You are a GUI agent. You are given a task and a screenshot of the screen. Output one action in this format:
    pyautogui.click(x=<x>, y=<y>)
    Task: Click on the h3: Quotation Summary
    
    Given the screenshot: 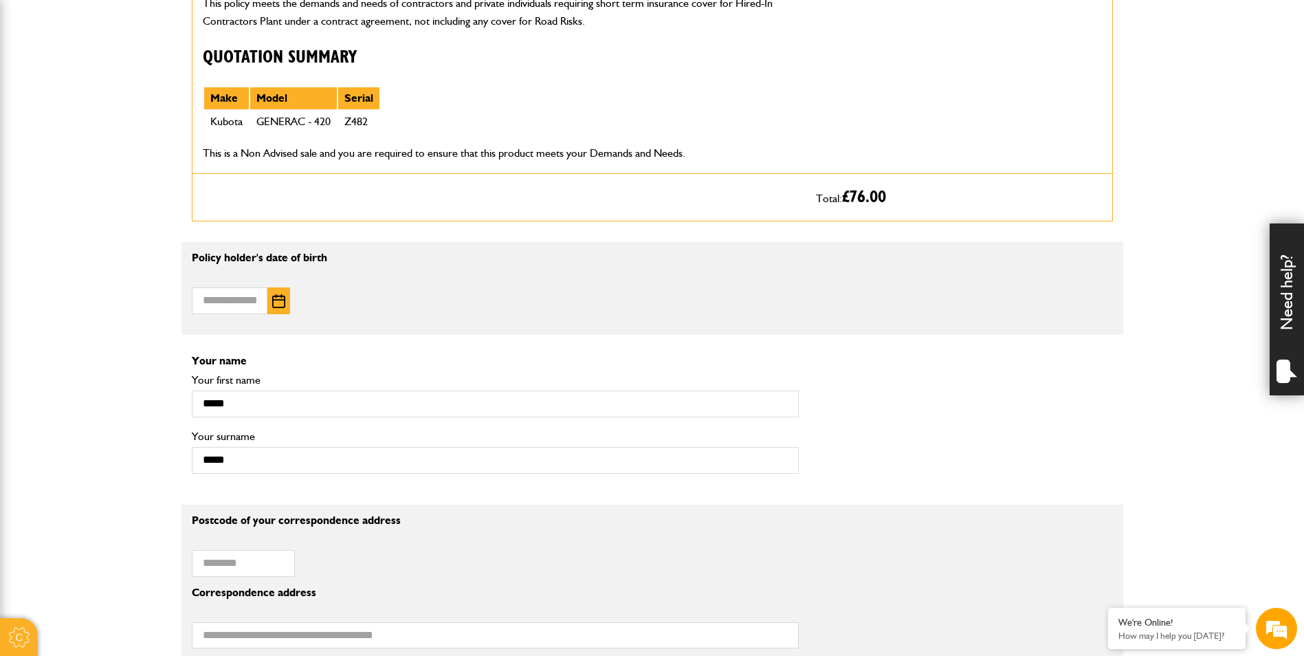 What is the action you would take?
    pyautogui.click(x=499, y=58)
    